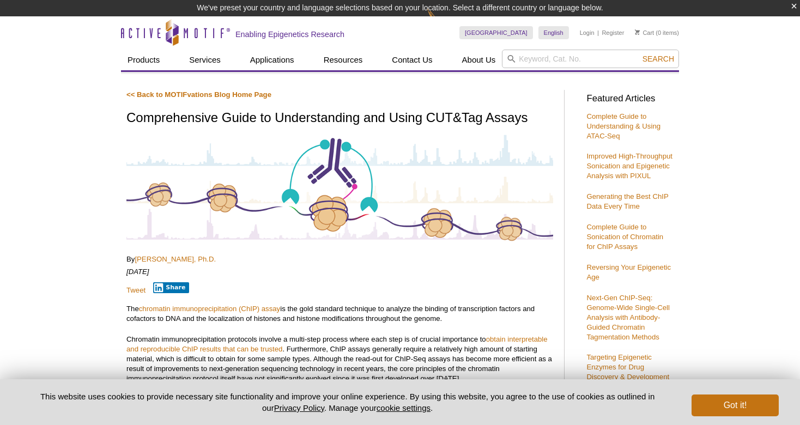  Describe the element at coordinates (628, 317) in the screenshot. I see `a: Next-Gen ChIP-Seq: Genome-Wide Single-Cell Analysis with Antibody-Guided Chromatin Tagmentation M...` at that location.